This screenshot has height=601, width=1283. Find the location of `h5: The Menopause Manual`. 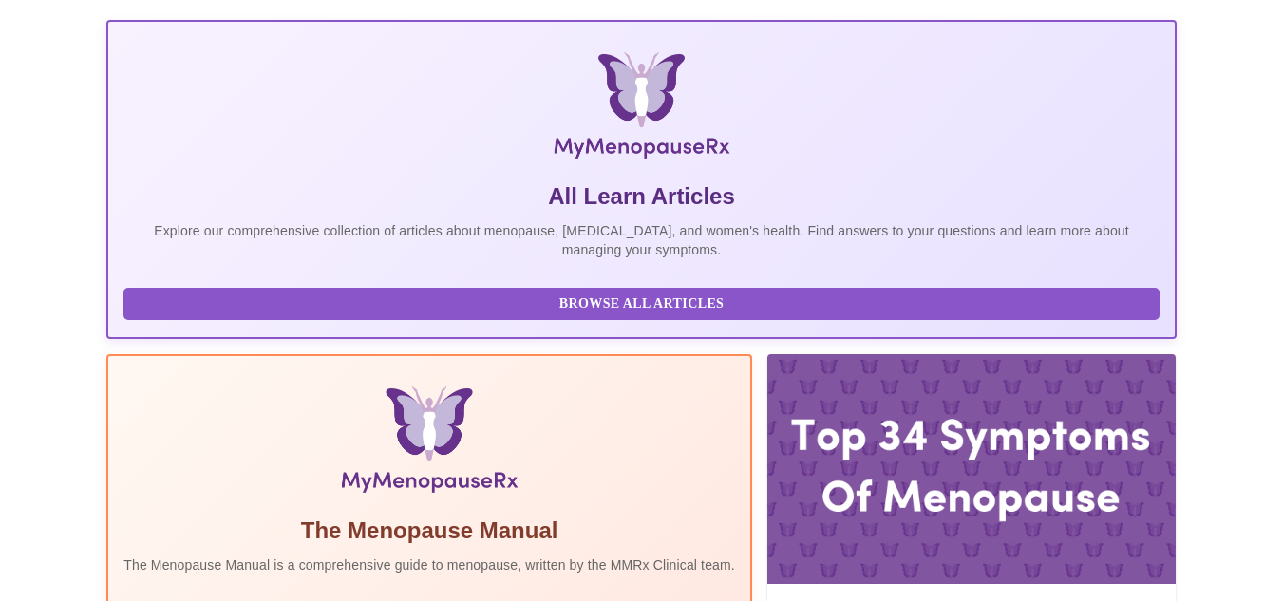

h5: The Menopause Manual is located at coordinates (429, 531).